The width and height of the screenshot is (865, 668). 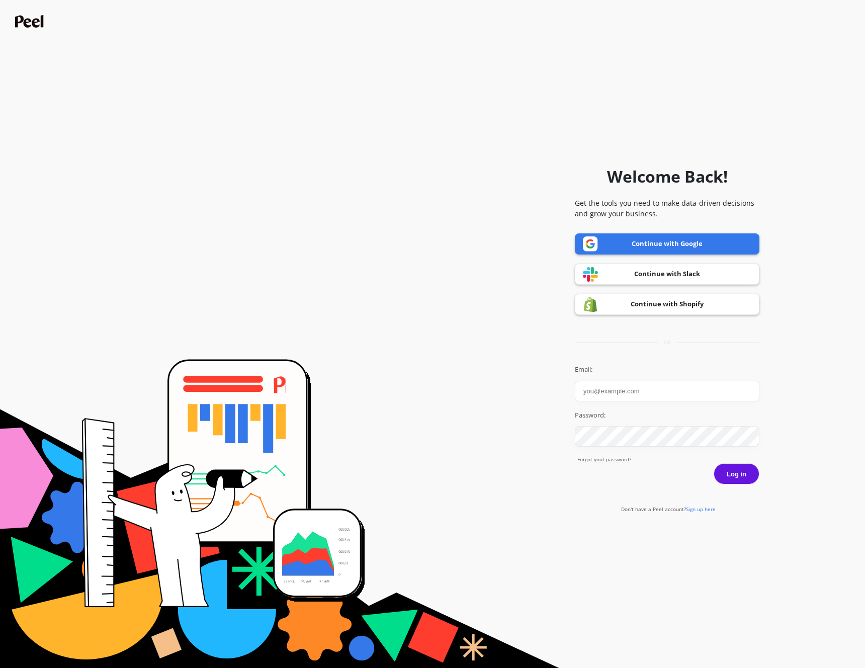 What do you see at coordinates (669, 509) in the screenshot?
I see `a: Don't have a Peel account?Sign up here` at bounding box center [669, 509].